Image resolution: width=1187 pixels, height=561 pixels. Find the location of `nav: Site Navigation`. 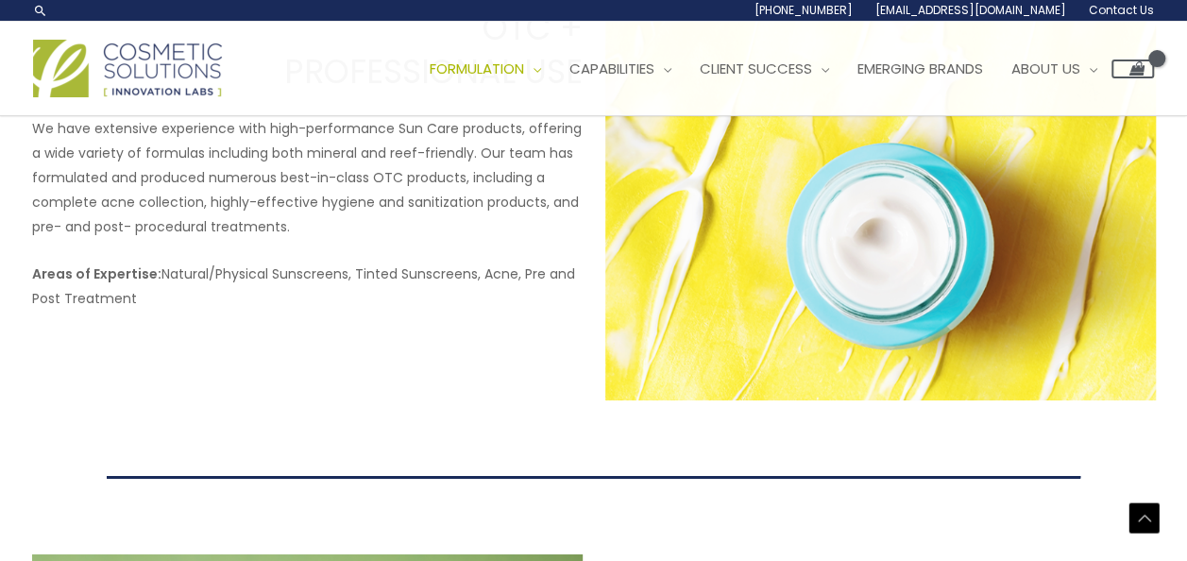

nav: Site Navigation is located at coordinates (777, 69).